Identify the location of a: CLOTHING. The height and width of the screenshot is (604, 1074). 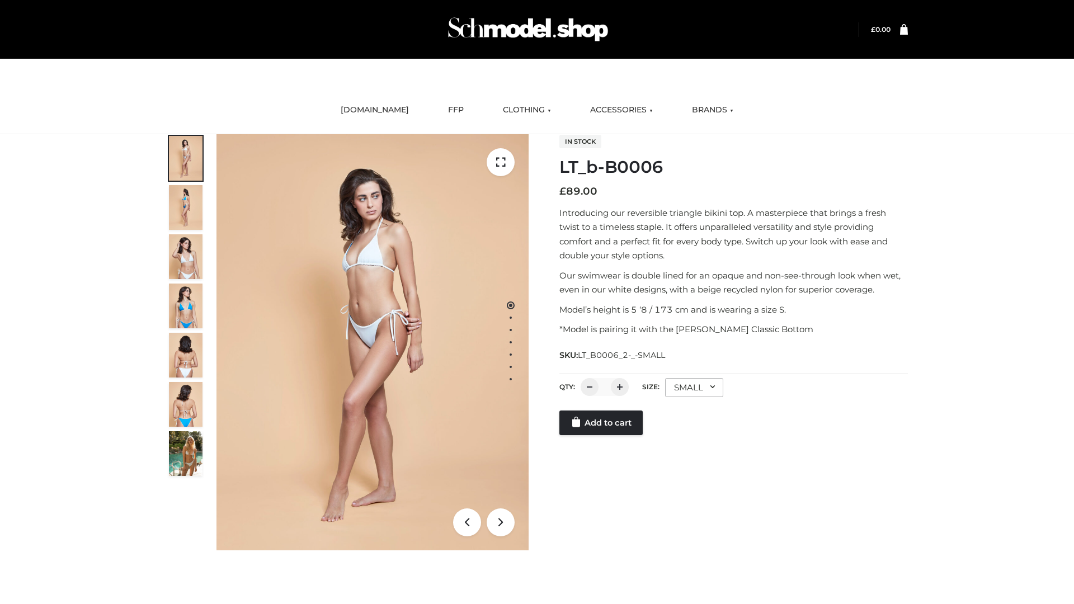
(527, 110).